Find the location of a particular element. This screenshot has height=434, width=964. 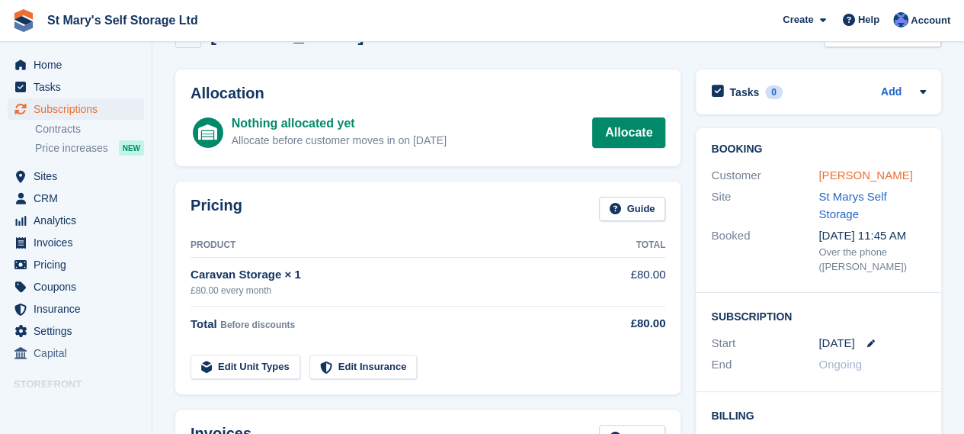

h2: Tasks is located at coordinates (744, 92).